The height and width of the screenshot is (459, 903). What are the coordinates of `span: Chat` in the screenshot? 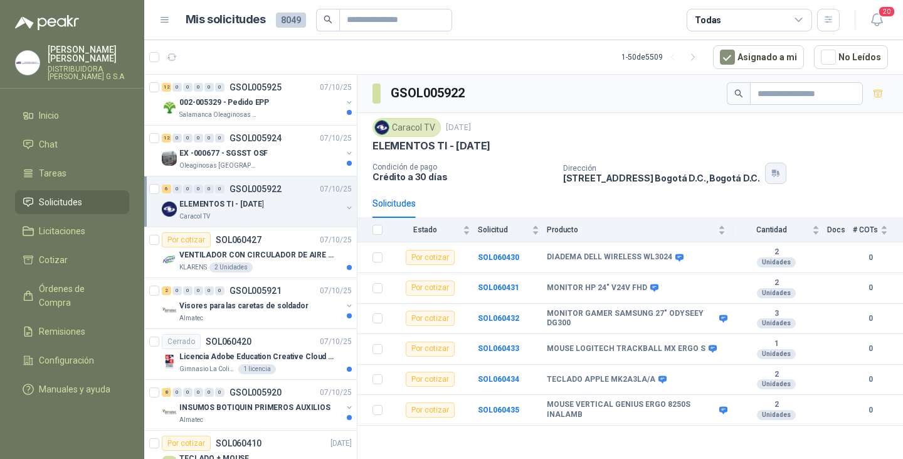 It's located at (48, 144).